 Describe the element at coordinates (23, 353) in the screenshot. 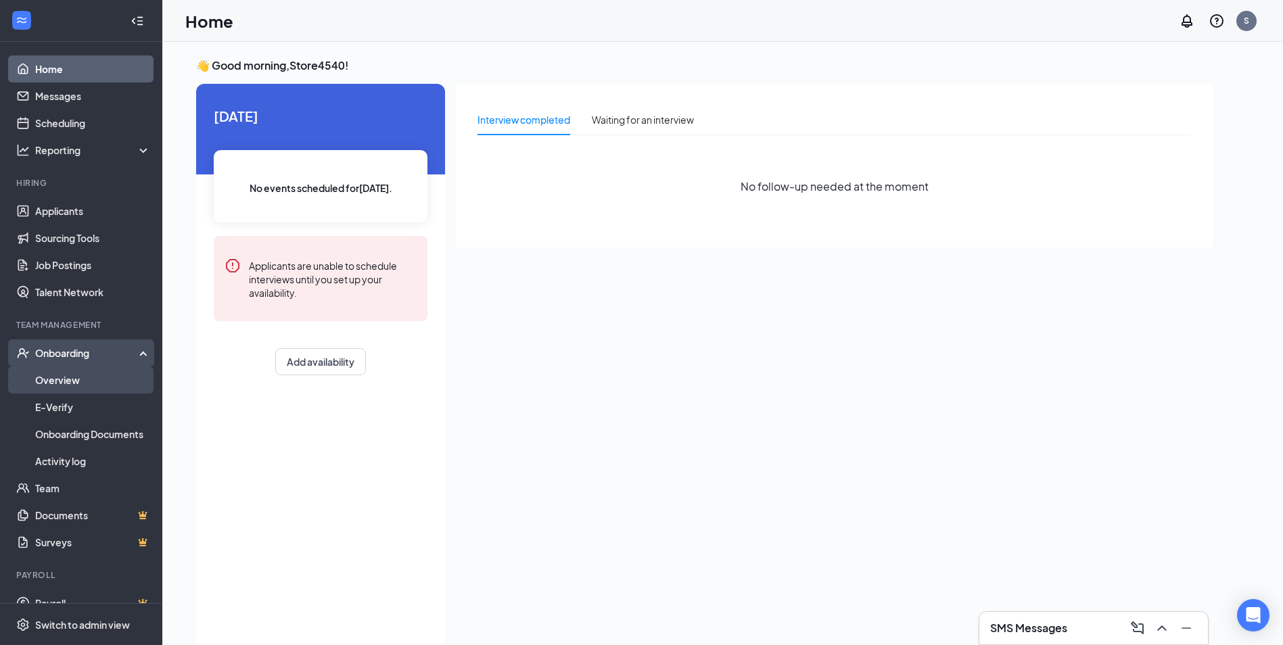

I see `svg: UserCheck` at that location.